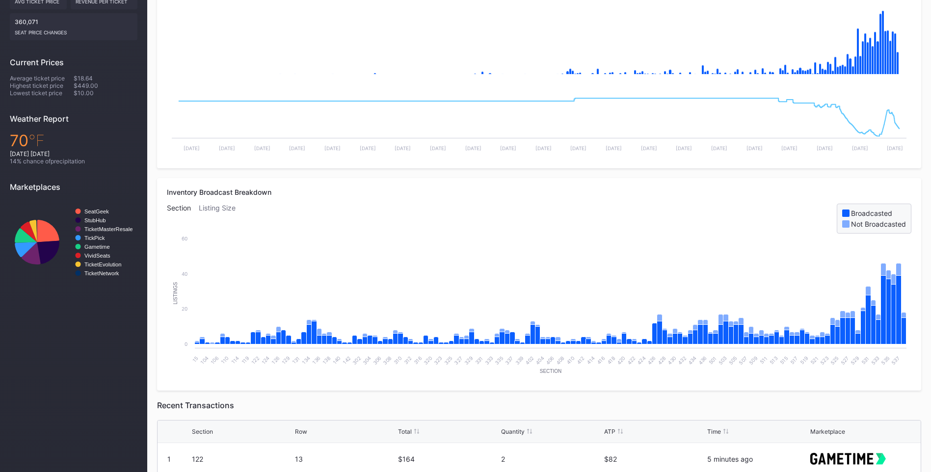  I want to click on text: TicketMasterResale, so click(108, 229).